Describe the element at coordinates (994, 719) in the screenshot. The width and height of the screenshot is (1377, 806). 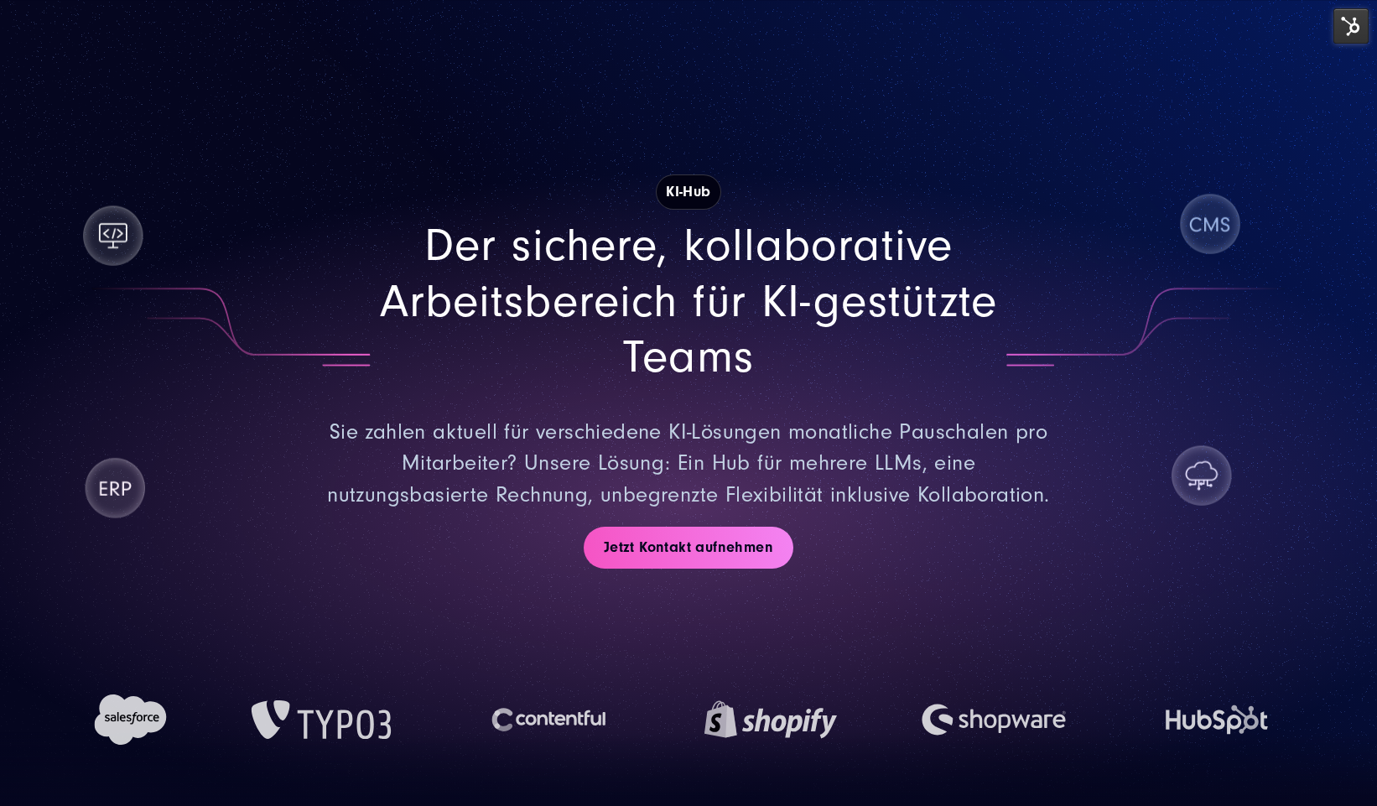
I see `img: Shopware Logo | KI-Hub von SUNZINET` at that location.